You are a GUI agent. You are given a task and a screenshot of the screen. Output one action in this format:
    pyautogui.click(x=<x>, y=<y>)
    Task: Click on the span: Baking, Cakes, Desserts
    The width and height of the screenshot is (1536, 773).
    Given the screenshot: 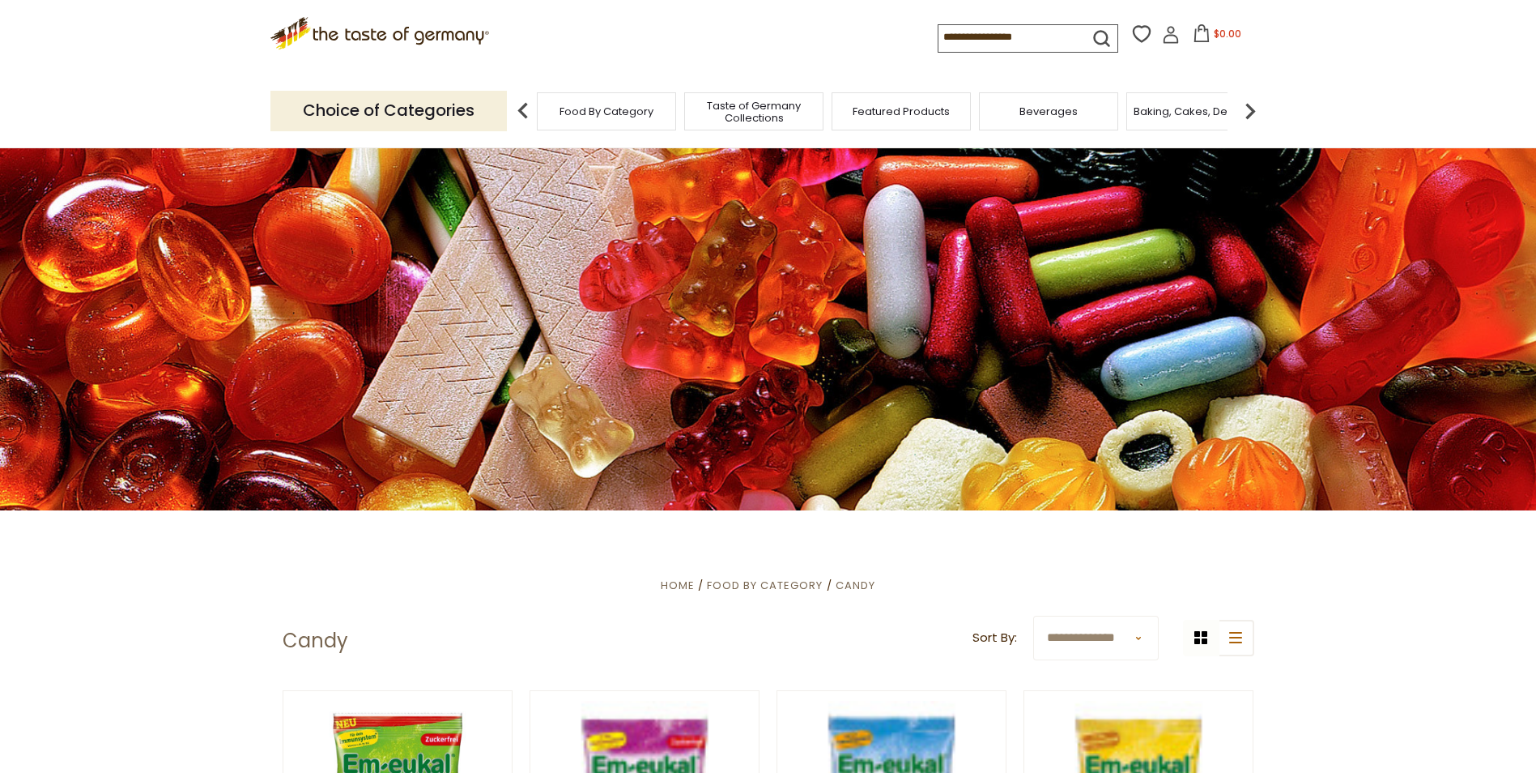 What is the action you would take?
    pyautogui.click(x=1196, y=111)
    